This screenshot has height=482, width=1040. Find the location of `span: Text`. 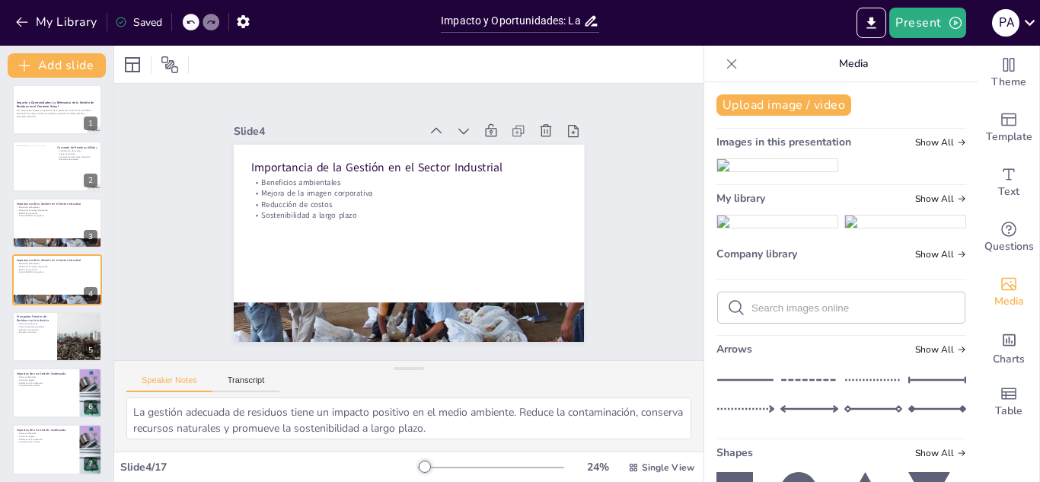

span: Text is located at coordinates (1008, 192).